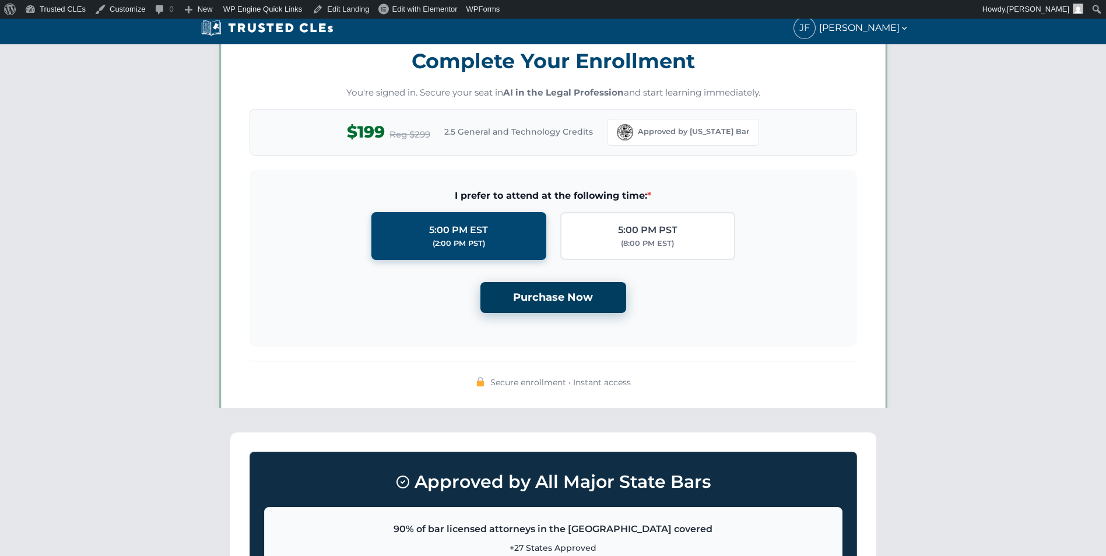 Image resolution: width=1106 pixels, height=556 pixels. What do you see at coordinates (267, 28) in the screenshot?
I see `img: Trusted CLEs` at bounding box center [267, 28].